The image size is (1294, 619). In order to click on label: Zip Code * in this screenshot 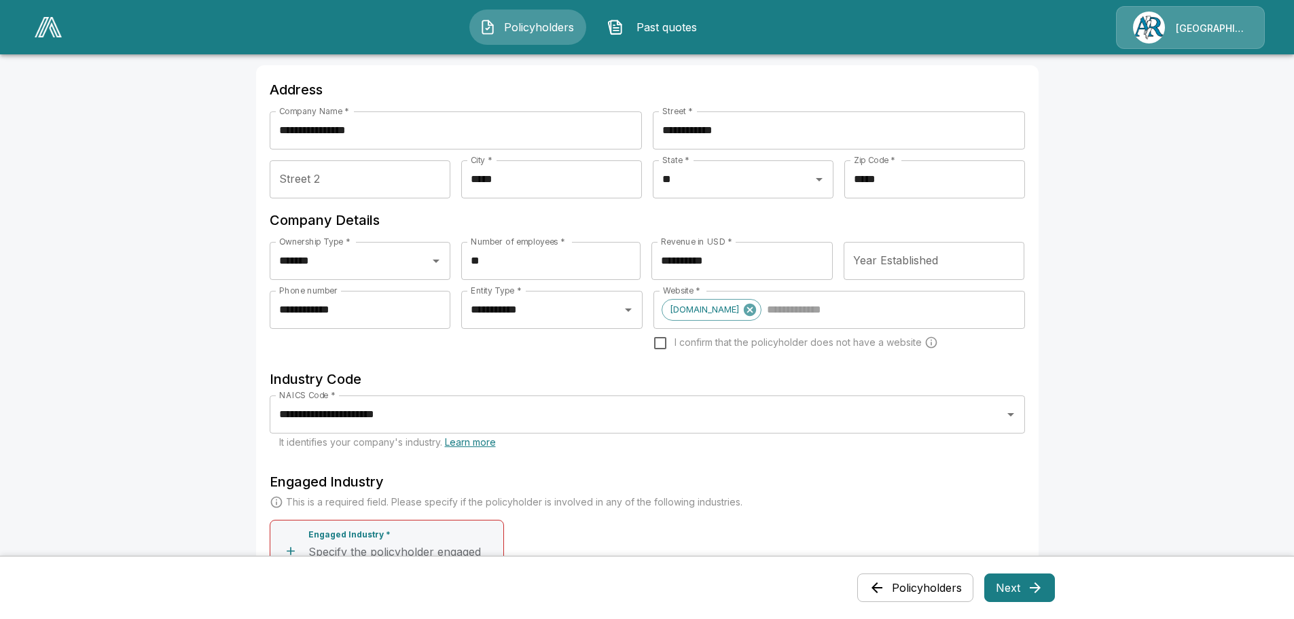, I will do `click(874, 160)`.